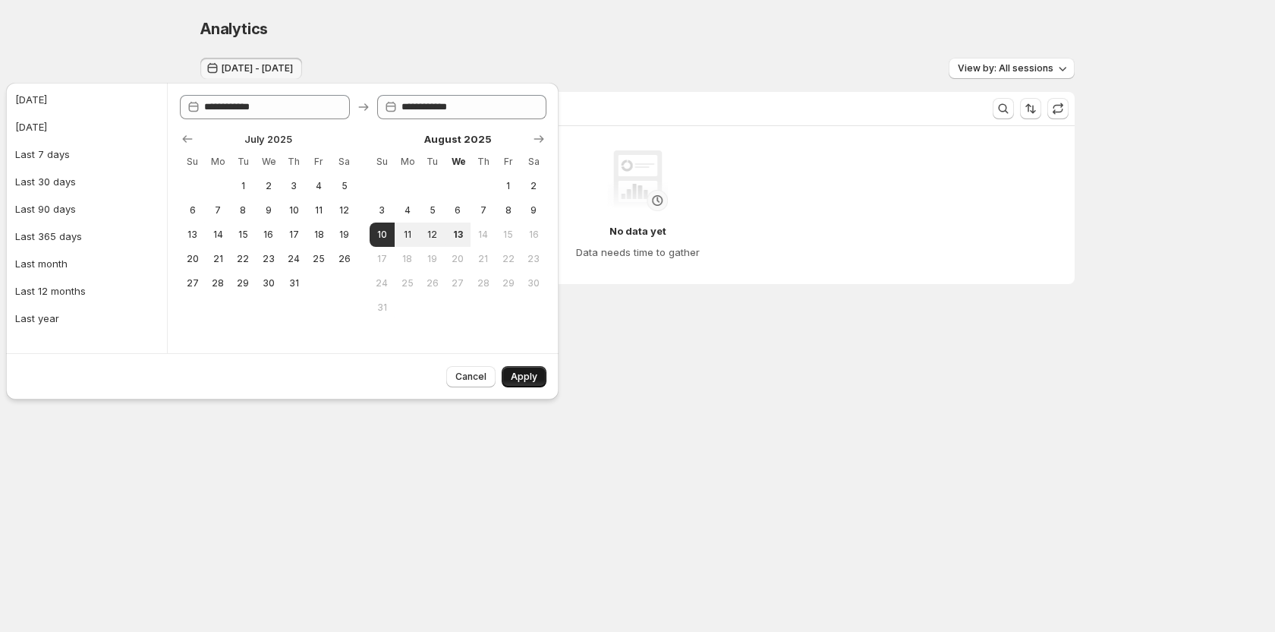 This screenshot has height=632, width=1275. I want to click on button: Last 7 days, so click(87, 154).